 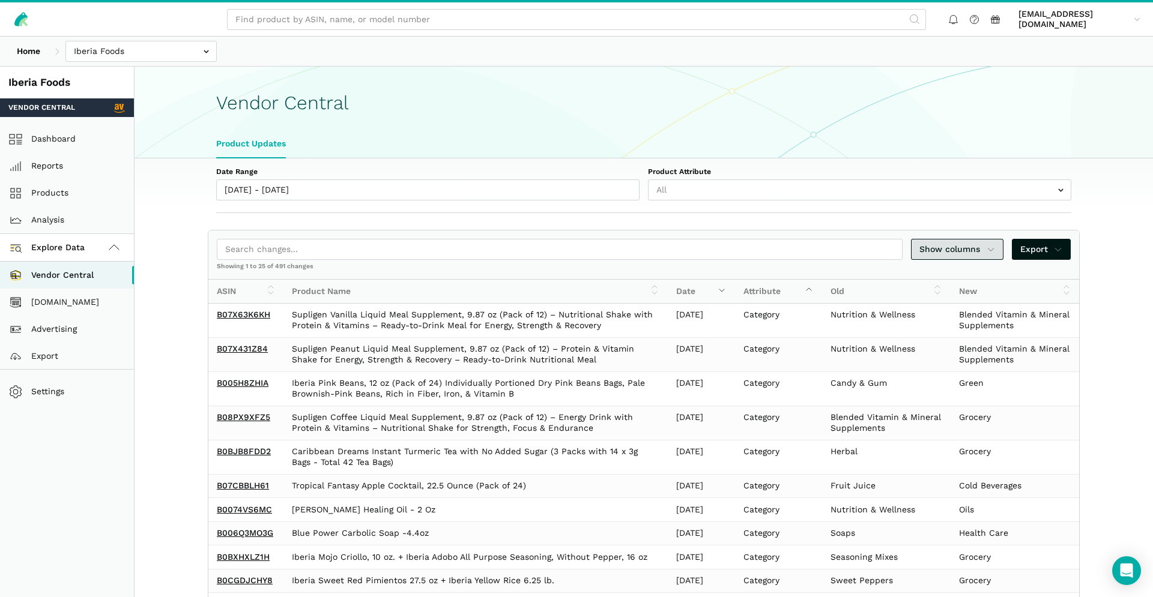 I want to click on td: Fruit Juice, so click(x=886, y=486).